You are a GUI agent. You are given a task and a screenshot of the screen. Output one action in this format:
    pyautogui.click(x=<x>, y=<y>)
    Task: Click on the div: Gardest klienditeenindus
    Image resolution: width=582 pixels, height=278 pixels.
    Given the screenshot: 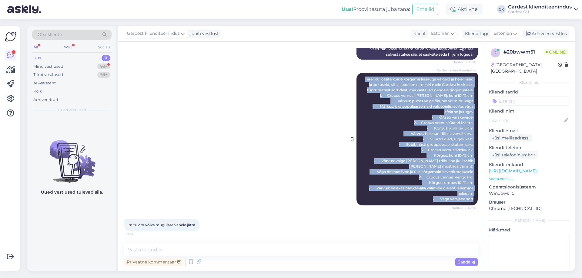 What is the action you would take?
    pyautogui.click(x=539, y=7)
    